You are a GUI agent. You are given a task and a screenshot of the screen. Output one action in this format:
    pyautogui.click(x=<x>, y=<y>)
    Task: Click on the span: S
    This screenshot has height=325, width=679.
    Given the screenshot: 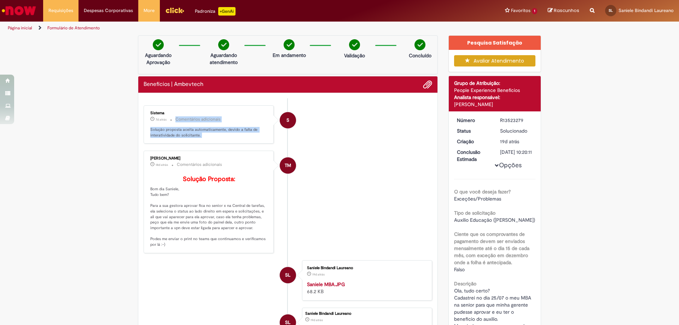 What is the action you would take?
    pyautogui.click(x=288, y=120)
    